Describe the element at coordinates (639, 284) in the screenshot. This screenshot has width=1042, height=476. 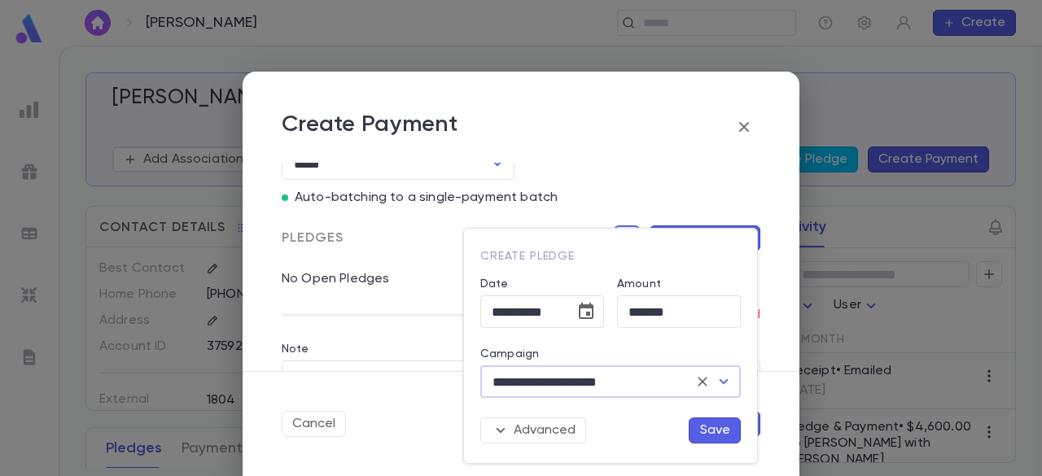
I see `label: Amount` at that location.